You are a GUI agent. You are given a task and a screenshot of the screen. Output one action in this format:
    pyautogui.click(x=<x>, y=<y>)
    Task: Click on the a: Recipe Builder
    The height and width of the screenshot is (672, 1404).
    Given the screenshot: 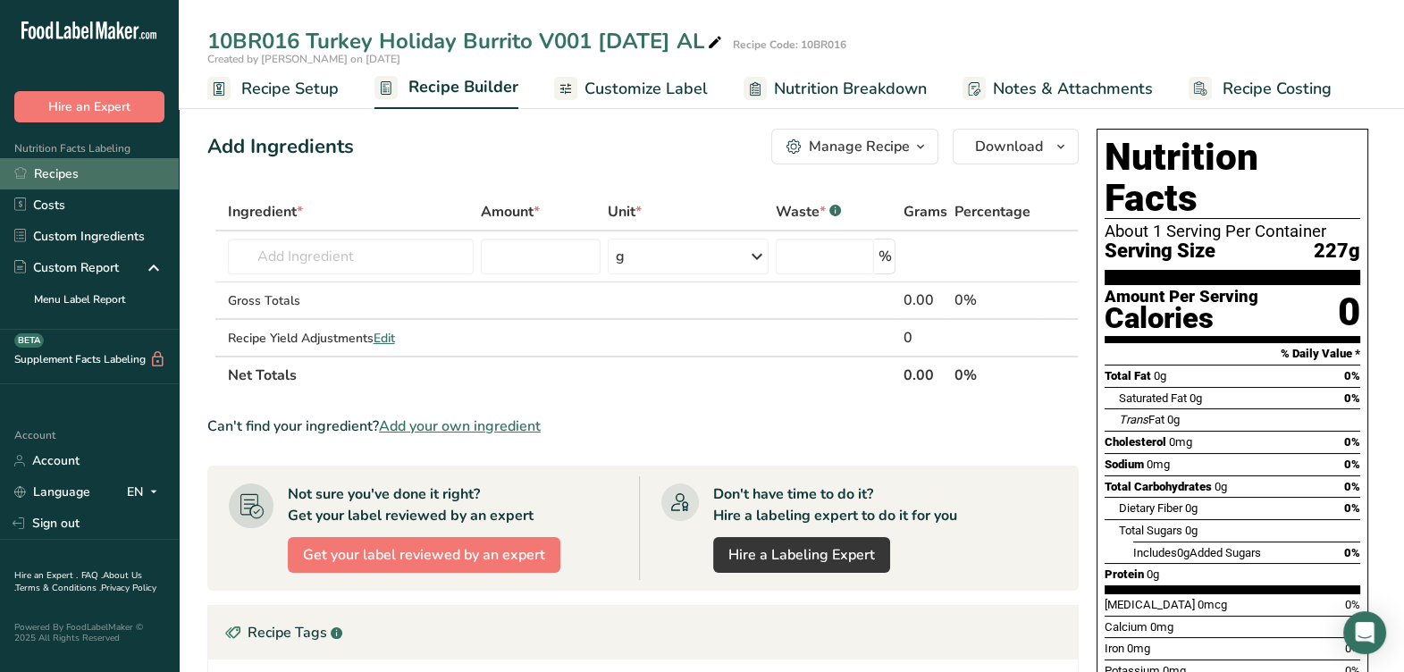 What is the action you would take?
    pyautogui.click(x=446, y=88)
    